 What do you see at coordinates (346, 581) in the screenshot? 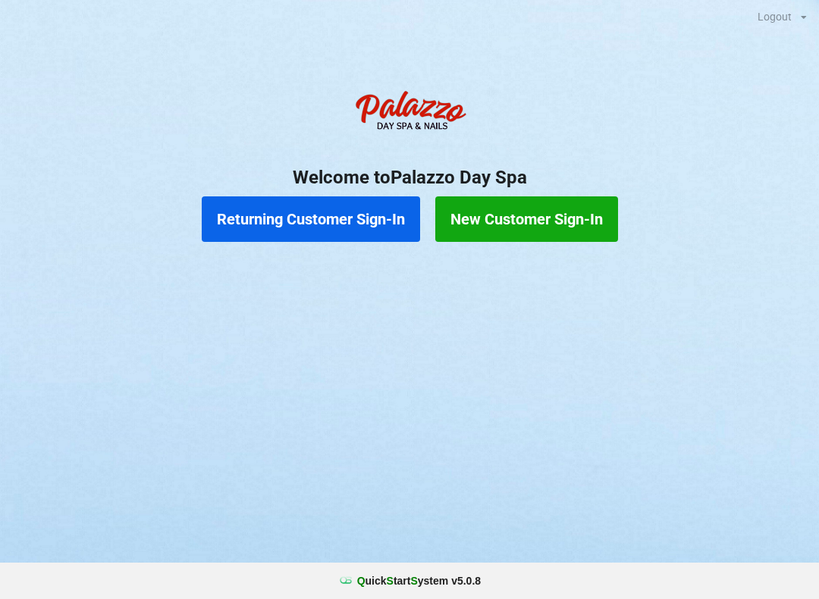
I see `img: favicon.ico` at bounding box center [346, 581].